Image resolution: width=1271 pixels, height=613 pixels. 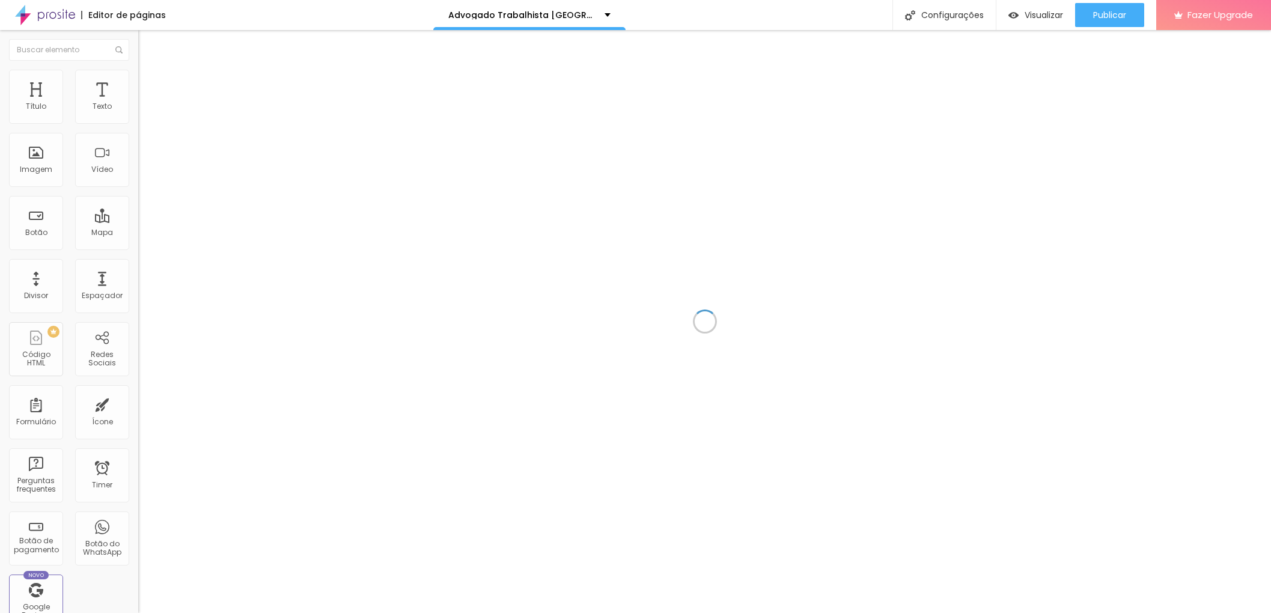 I want to click on span: Fazer Upgrade, so click(x=1220, y=14).